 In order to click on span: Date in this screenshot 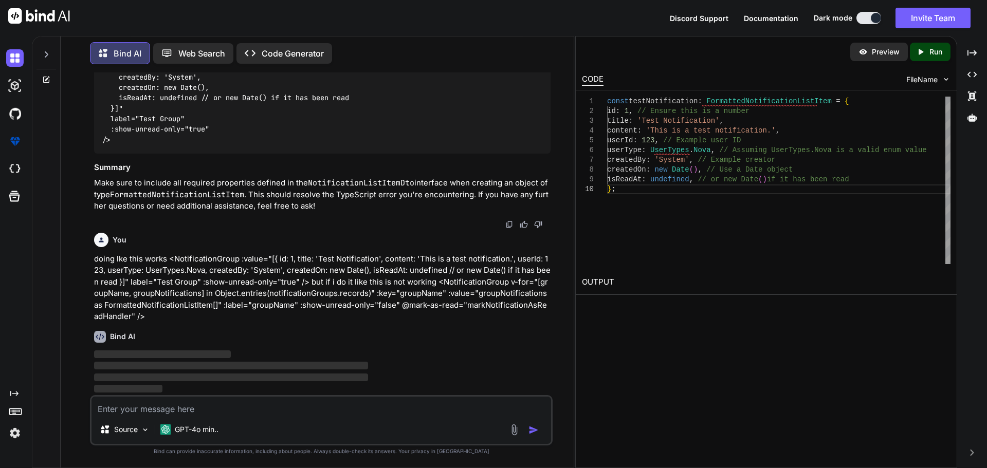, I will do `click(681, 170)`.